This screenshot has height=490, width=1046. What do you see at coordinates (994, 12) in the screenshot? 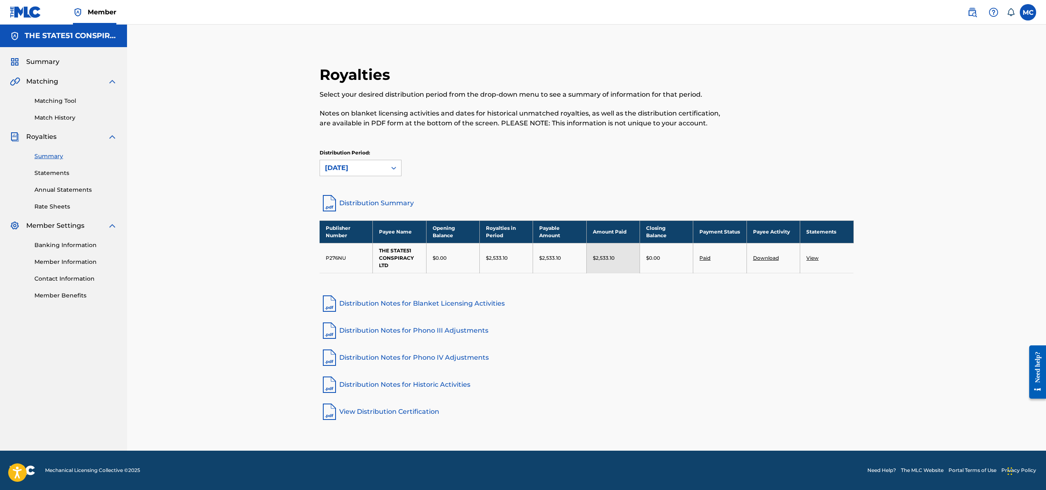
I see `div: Help` at bounding box center [994, 12].